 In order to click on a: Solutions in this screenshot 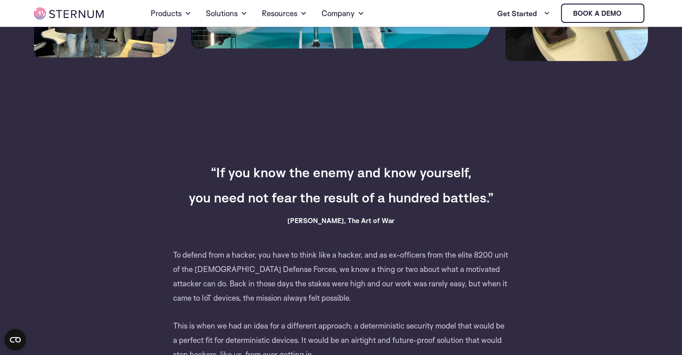, I will do `click(227, 13)`.